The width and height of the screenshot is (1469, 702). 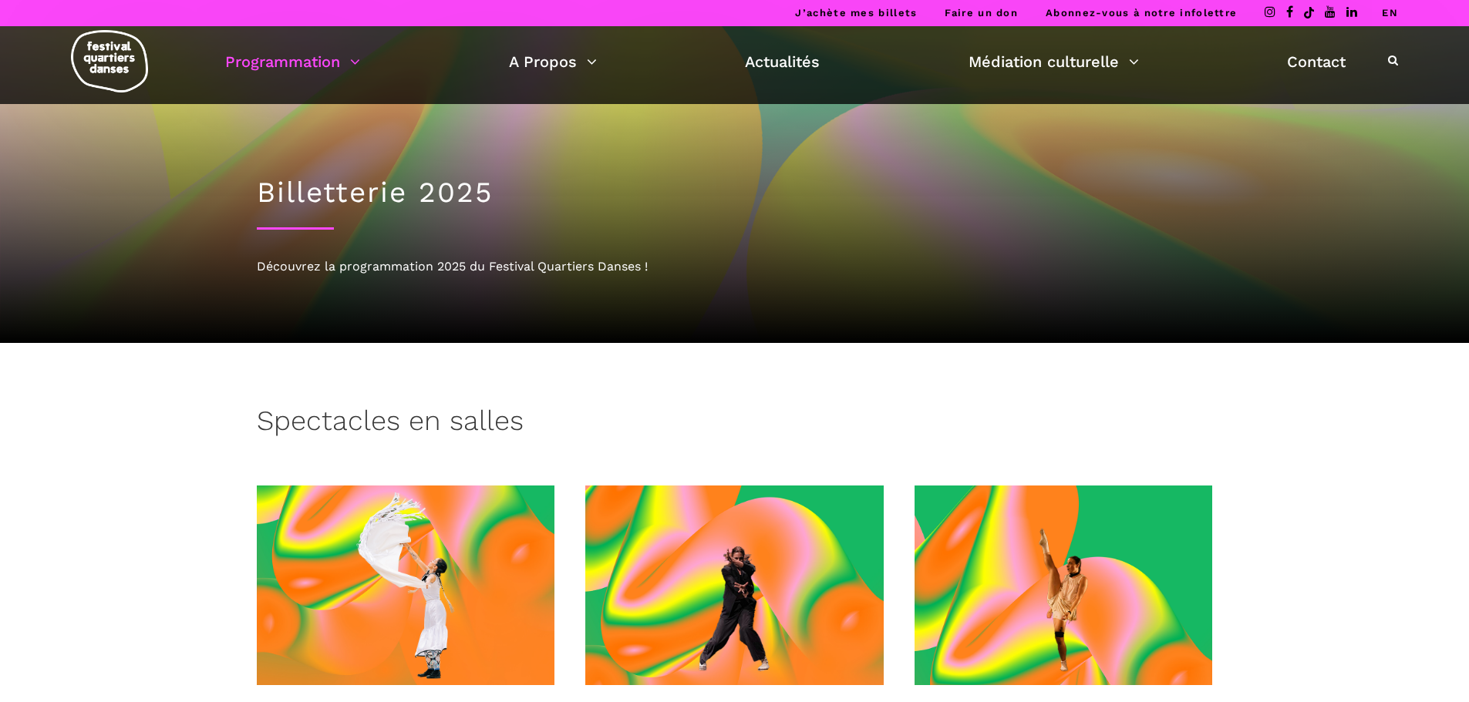 I want to click on a: J’achète mes billets, so click(x=856, y=12).